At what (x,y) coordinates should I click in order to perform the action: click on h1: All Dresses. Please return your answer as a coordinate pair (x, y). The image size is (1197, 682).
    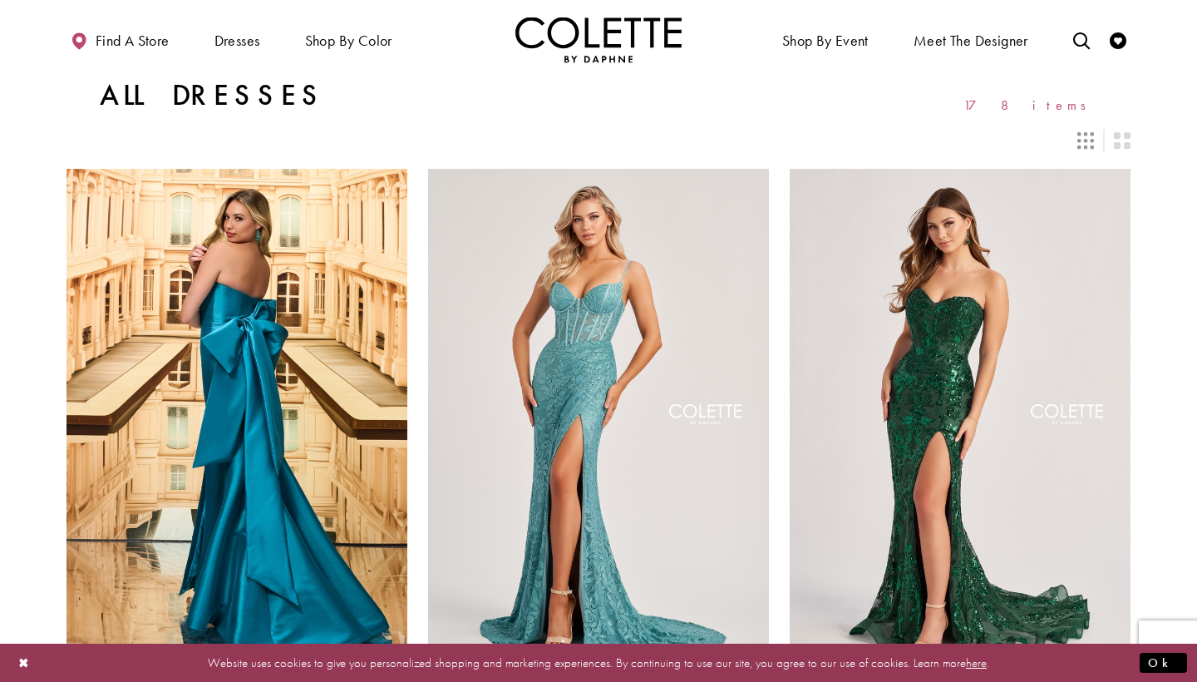
    Looking at the image, I should click on (212, 96).